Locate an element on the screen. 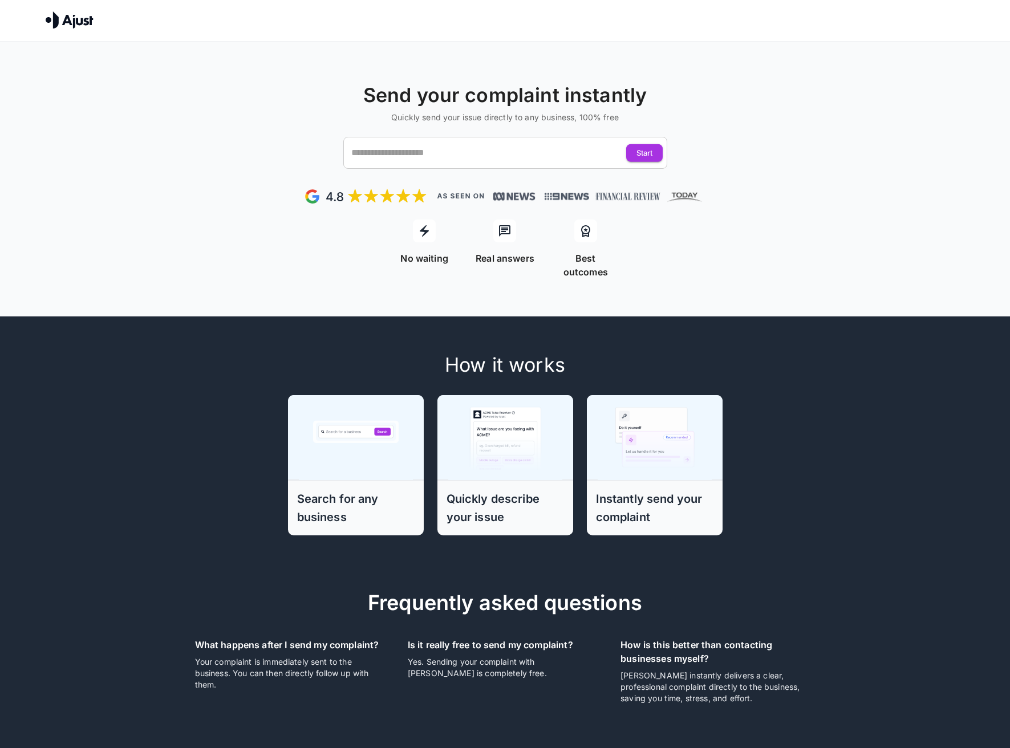  h6: Quickly describe your issue is located at coordinates (505, 508).